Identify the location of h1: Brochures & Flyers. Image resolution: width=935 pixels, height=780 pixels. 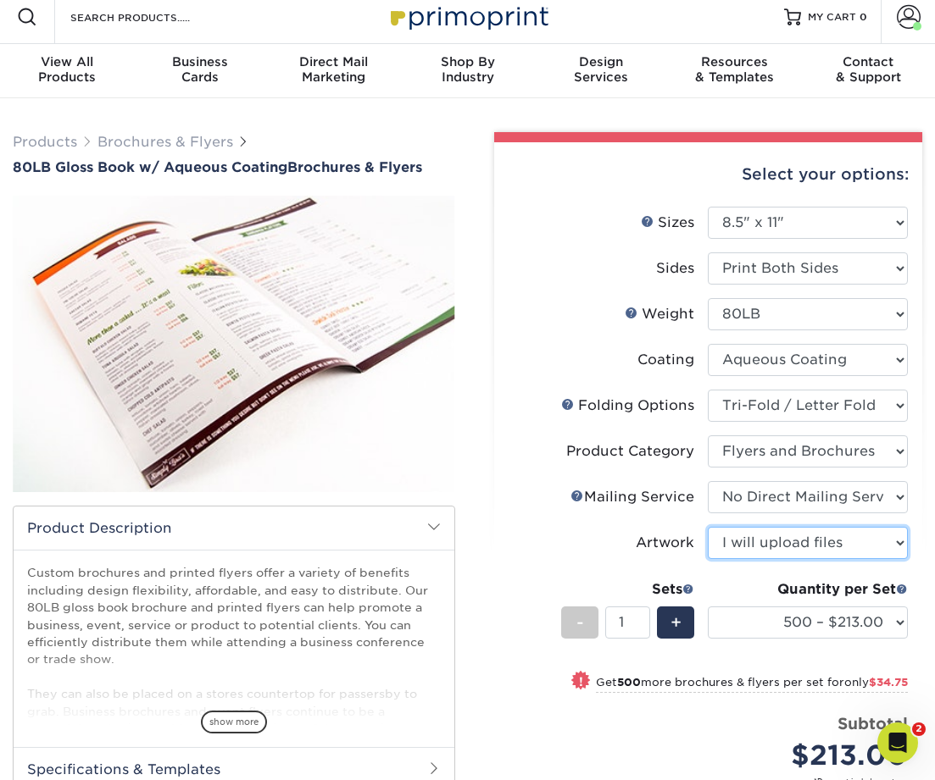
(234, 167).